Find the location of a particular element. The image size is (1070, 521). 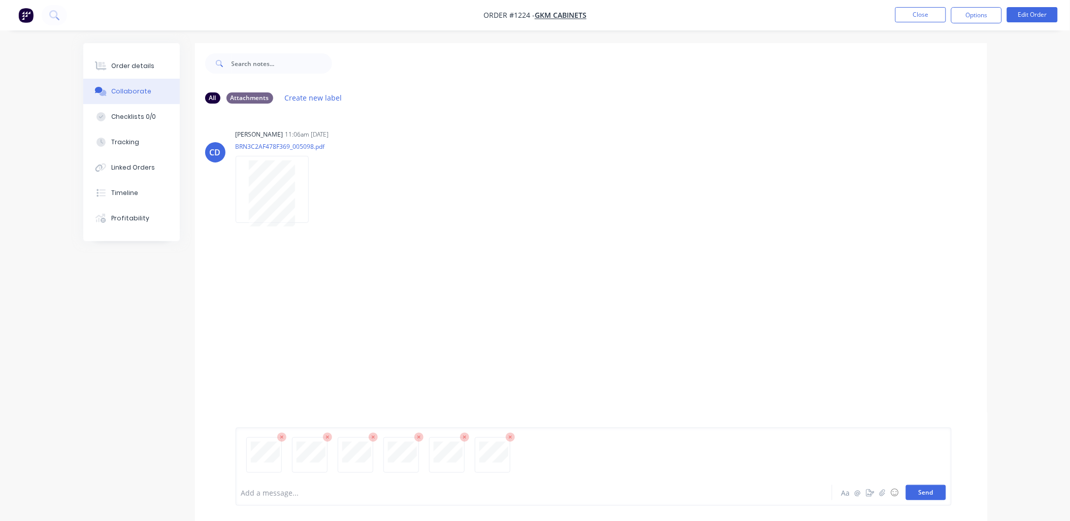

p: BRN3C2AF478F369_005098.pdf is located at coordinates (280, 146).